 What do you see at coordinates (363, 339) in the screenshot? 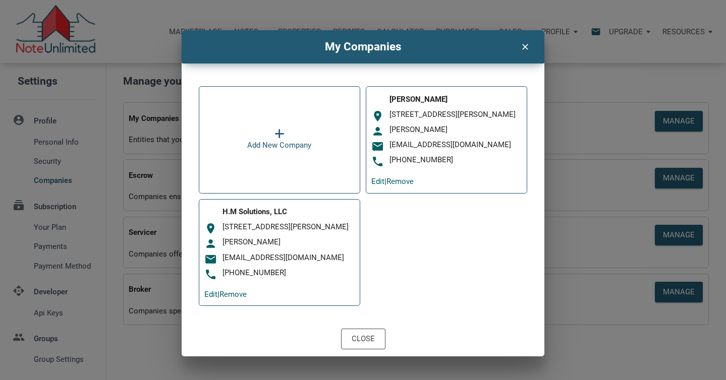
I see `button: Close` at bounding box center [363, 339].